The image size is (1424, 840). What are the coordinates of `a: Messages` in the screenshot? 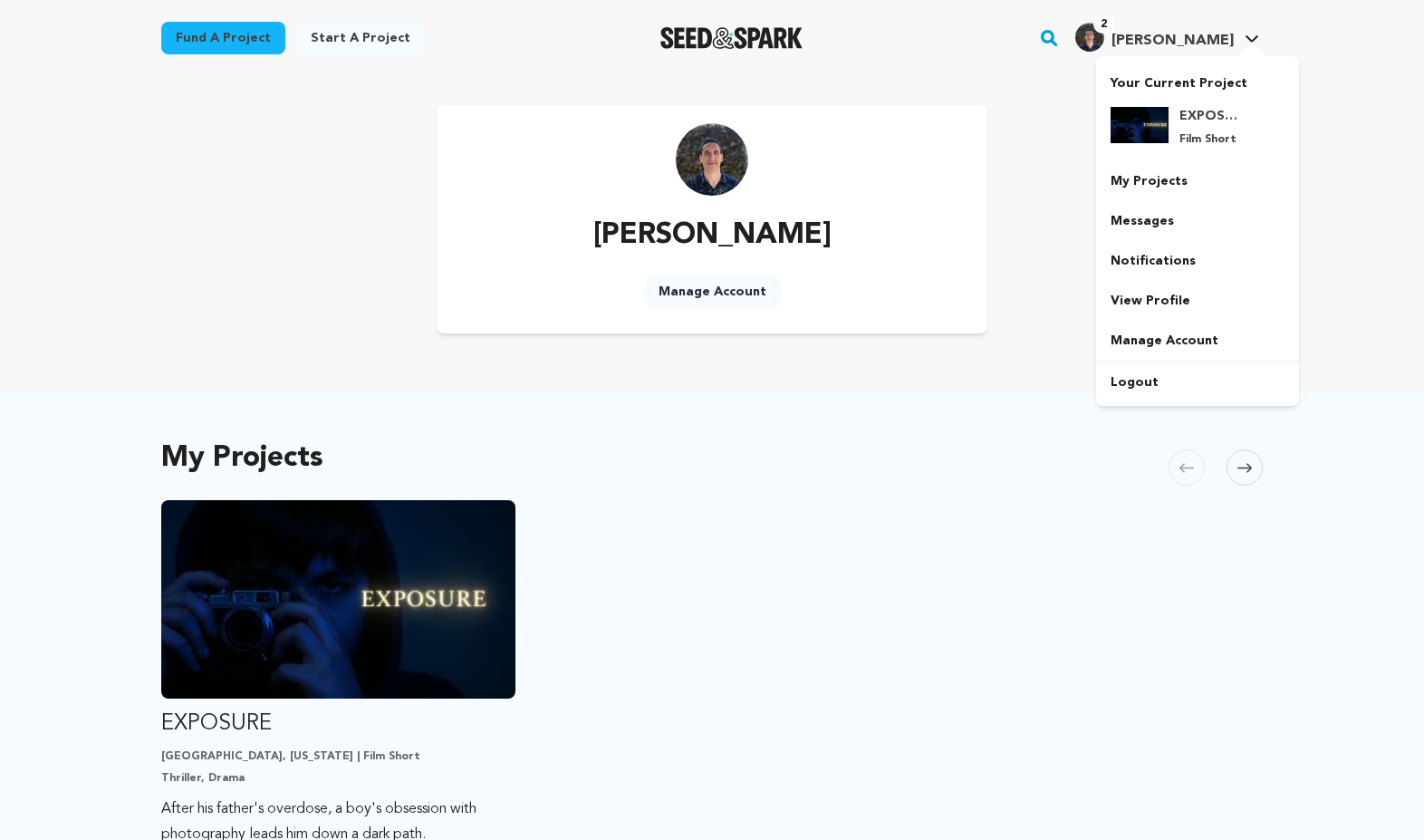 It's located at (1198, 221).